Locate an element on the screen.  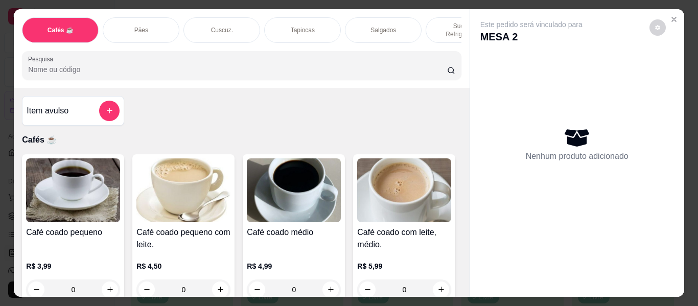
p: Pães is located at coordinates (141, 30).